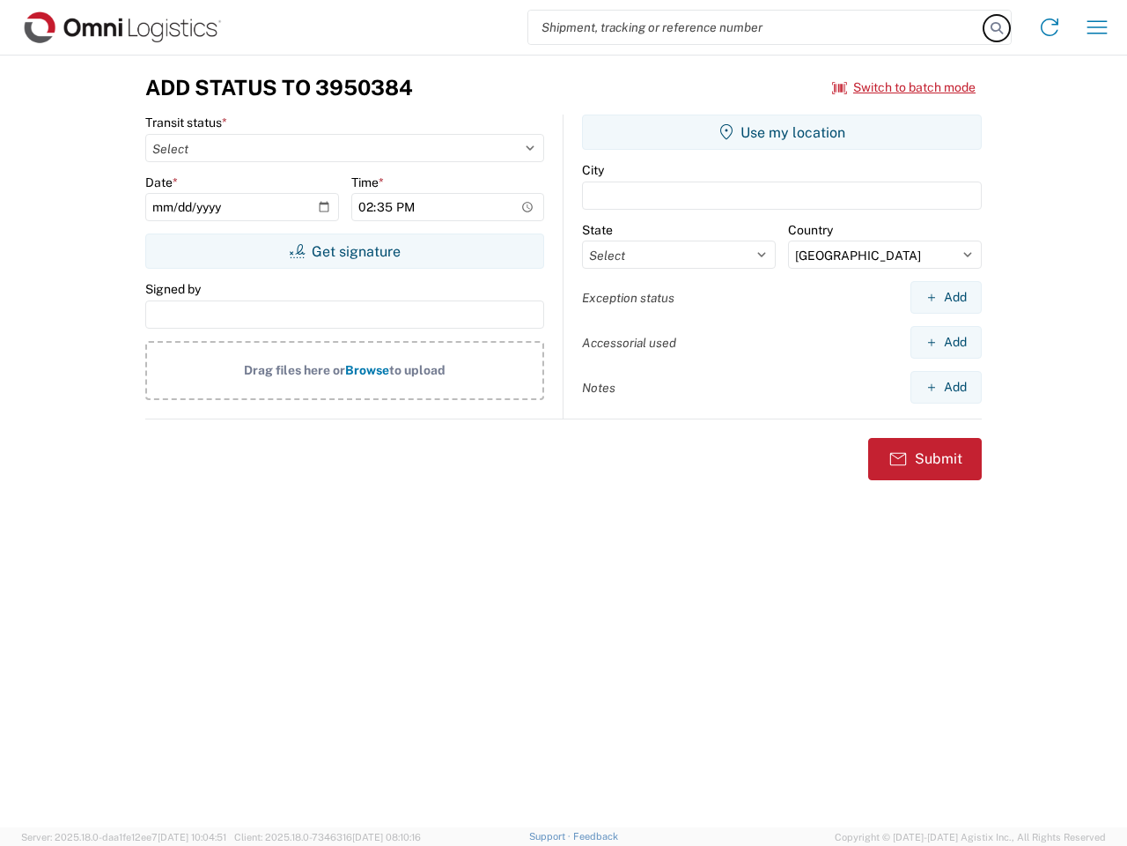 This screenshot has height=846, width=1127. Describe the element at coordinates (551, 836) in the screenshot. I see `a: Support` at that location.